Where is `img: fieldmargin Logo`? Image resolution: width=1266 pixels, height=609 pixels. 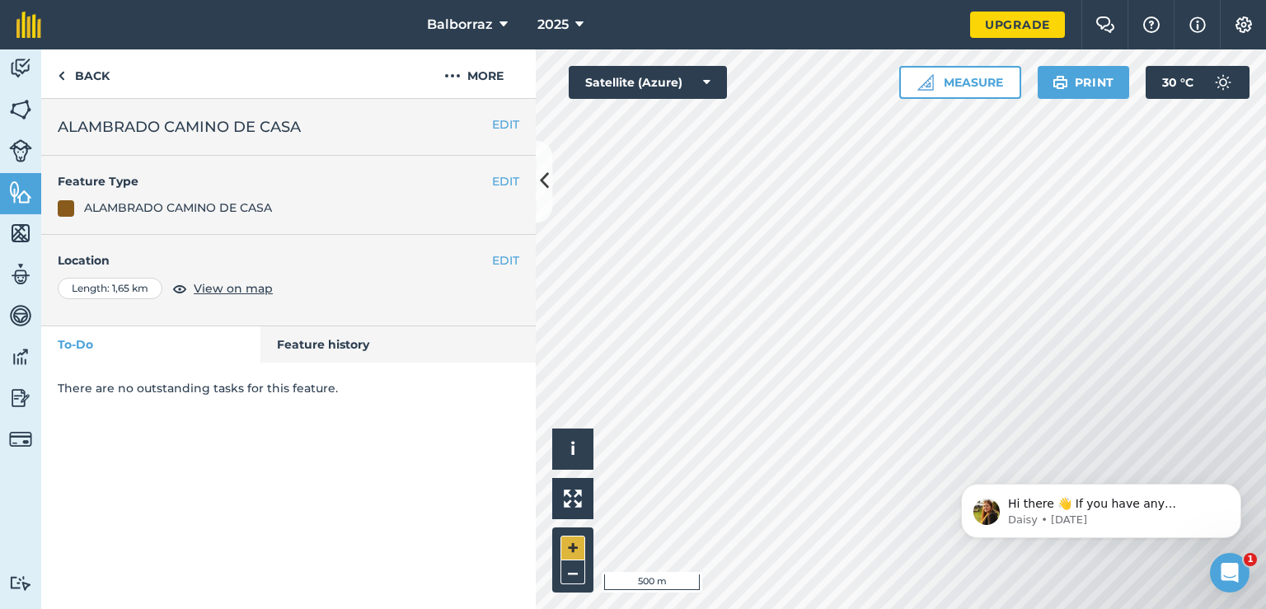
img: fieldmargin Logo is located at coordinates (29, 25).